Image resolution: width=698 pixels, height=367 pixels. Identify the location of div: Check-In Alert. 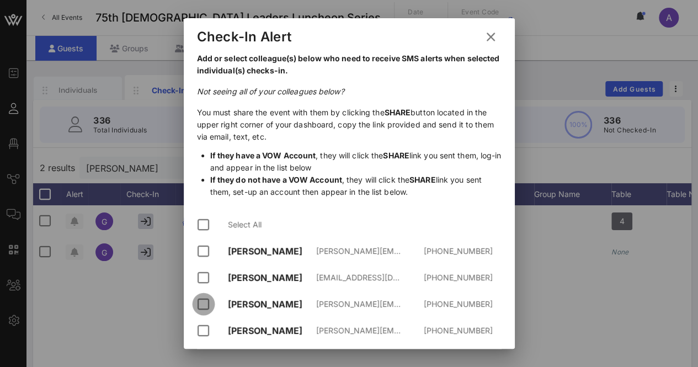
(244, 37).